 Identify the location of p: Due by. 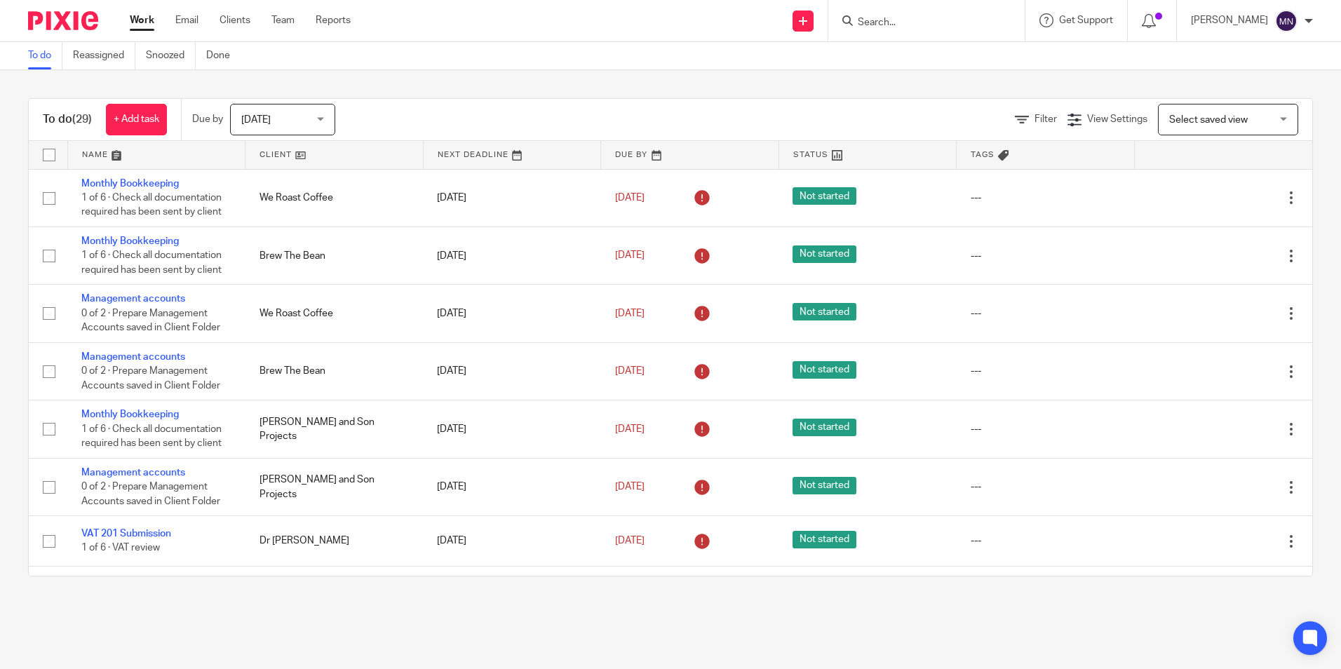
(208, 119).